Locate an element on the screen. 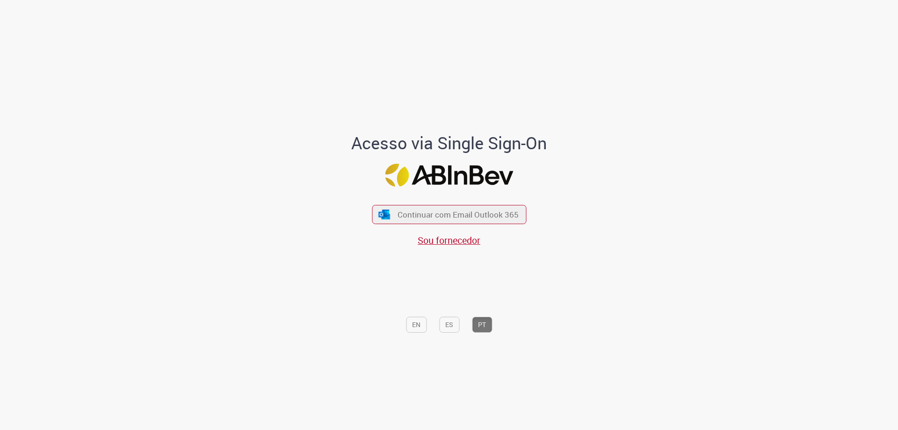  button: ícone Azure/Microsoft 360 Continuar com Email Outlook 365 is located at coordinates (449, 214).